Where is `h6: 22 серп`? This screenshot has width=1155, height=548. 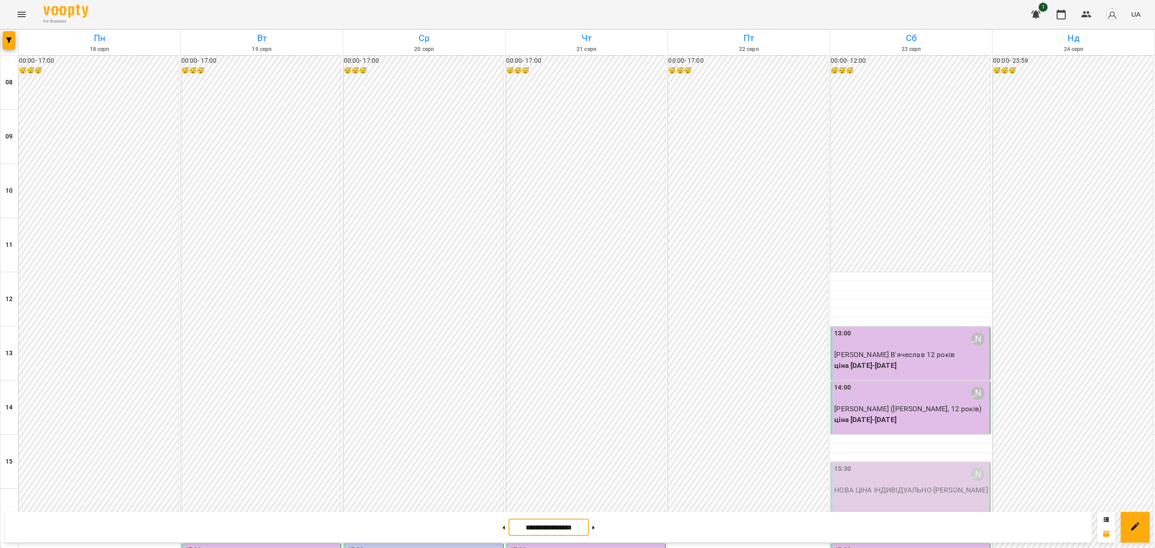 h6: 22 серп is located at coordinates (749, 49).